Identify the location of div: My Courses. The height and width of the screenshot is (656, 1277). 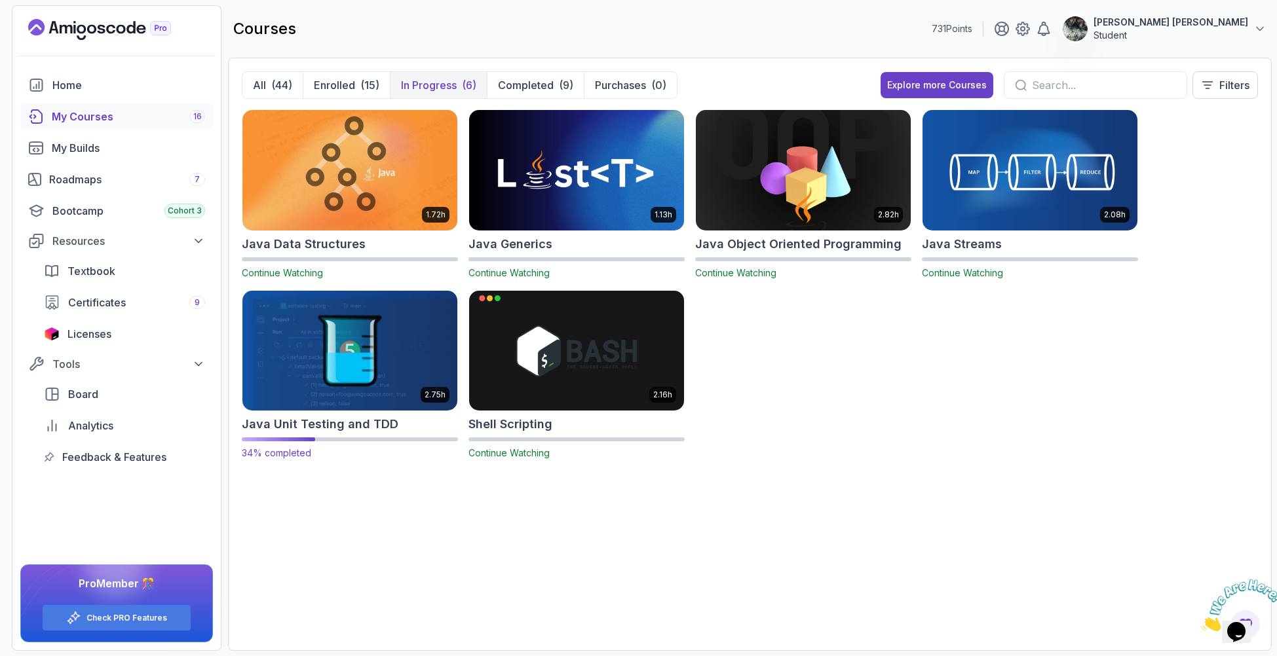
(128, 117).